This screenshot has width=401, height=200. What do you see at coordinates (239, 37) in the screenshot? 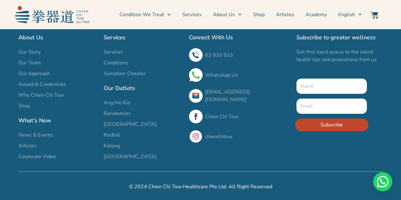
I see `h2: Connect With Us` at bounding box center [239, 37].